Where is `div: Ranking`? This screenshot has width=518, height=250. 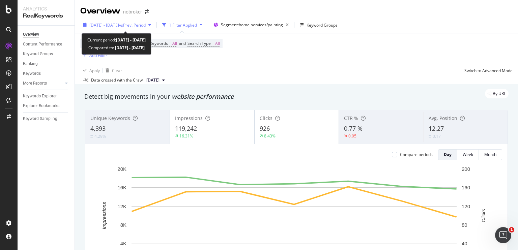
div: Ranking is located at coordinates (30, 64).